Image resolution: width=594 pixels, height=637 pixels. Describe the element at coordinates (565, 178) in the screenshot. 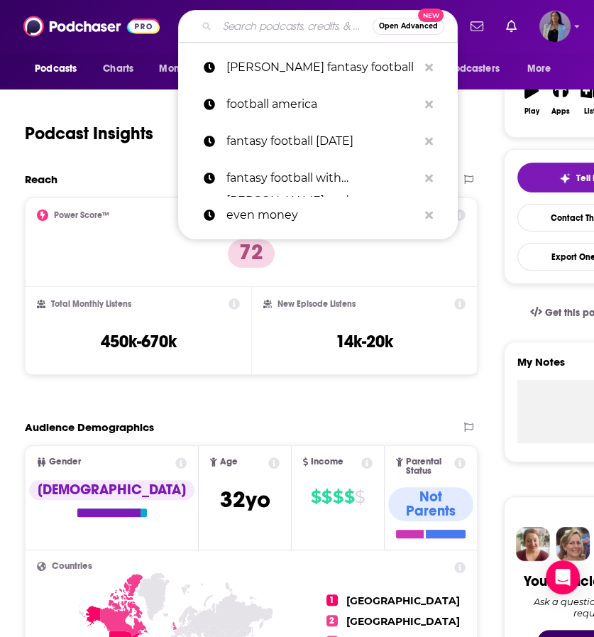

I see `img: tell me why sparkle` at that location.